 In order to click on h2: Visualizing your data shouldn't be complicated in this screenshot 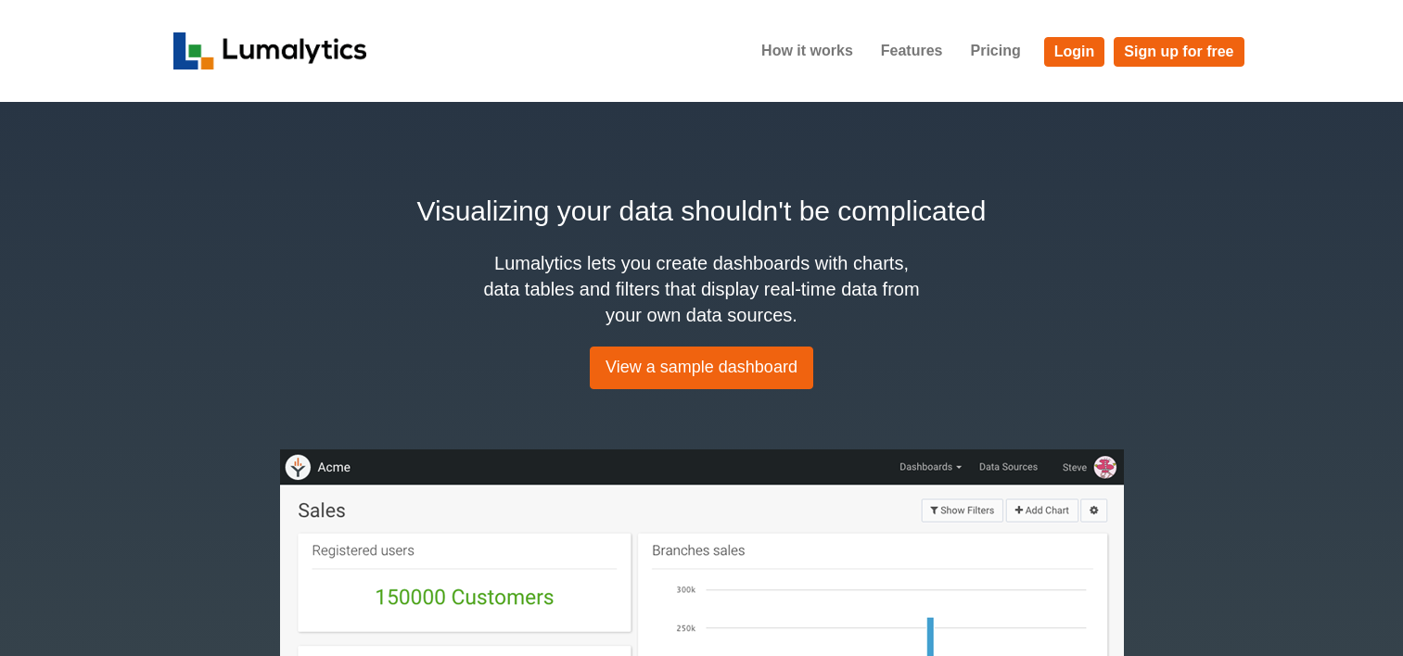, I will do `click(702, 210)`.